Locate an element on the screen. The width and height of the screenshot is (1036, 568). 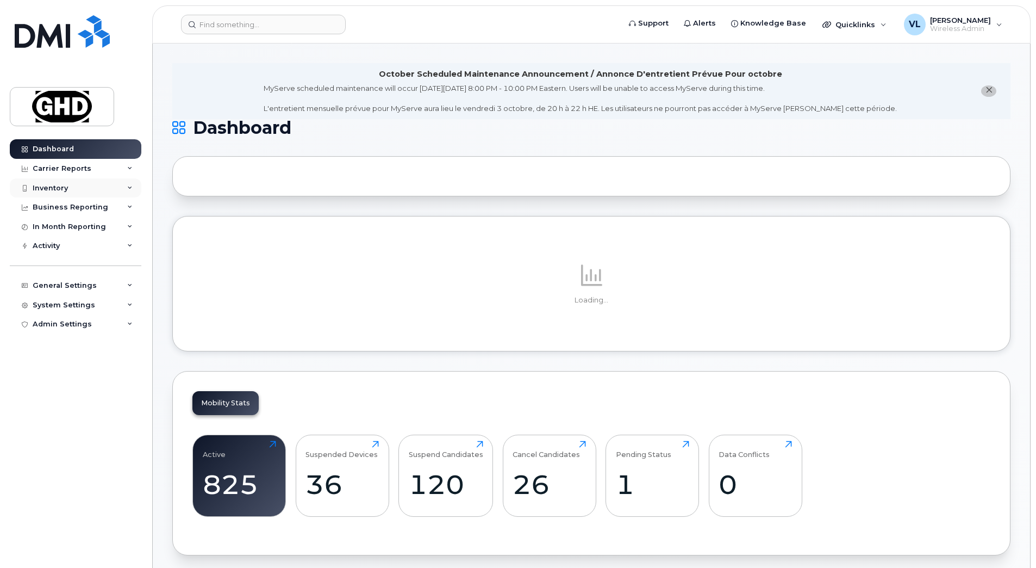
div: Suspend Candidates is located at coordinates (446, 449).